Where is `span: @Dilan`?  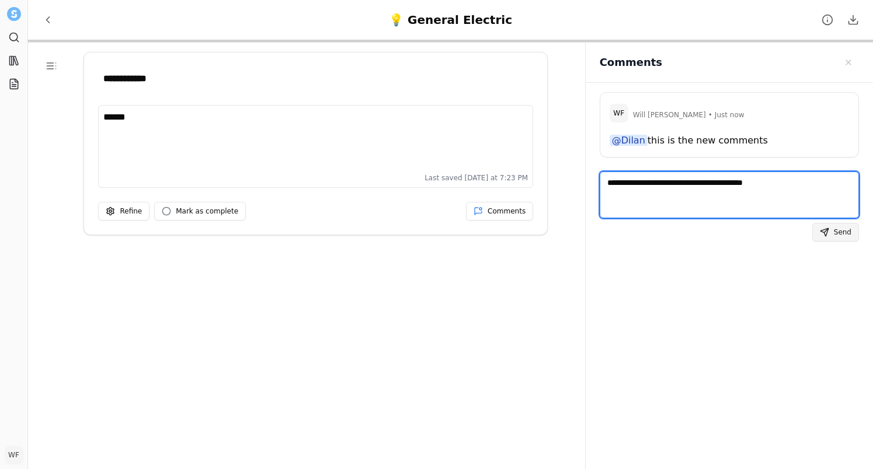 span: @Dilan is located at coordinates (628, 140).